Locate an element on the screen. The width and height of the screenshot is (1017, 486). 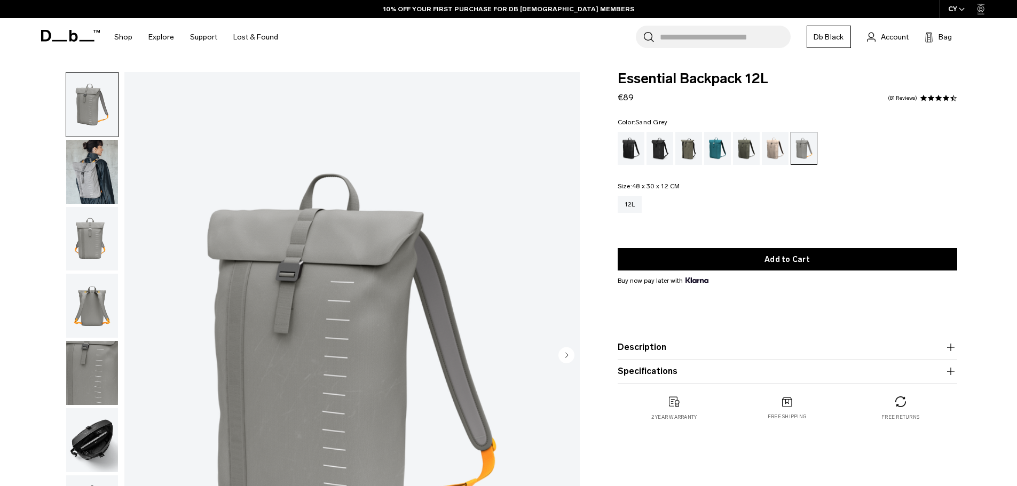
a: Shop is located at coordinates (123, 37).